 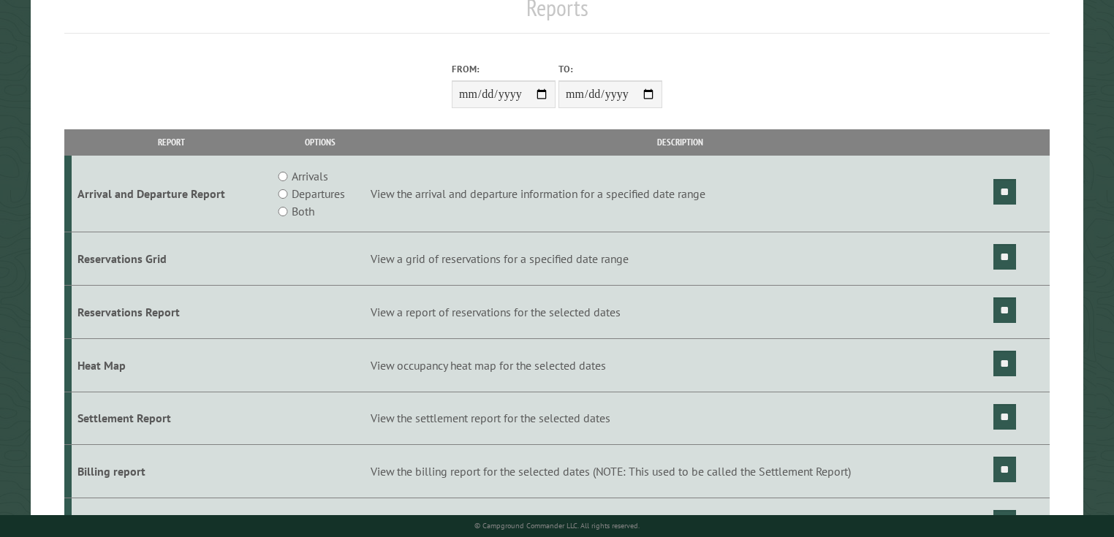 What do you see at coordinates (680, 311) in the screenshot?
I see `td: View a report of reservations for the selected dates` at bounding box center [680, 311].